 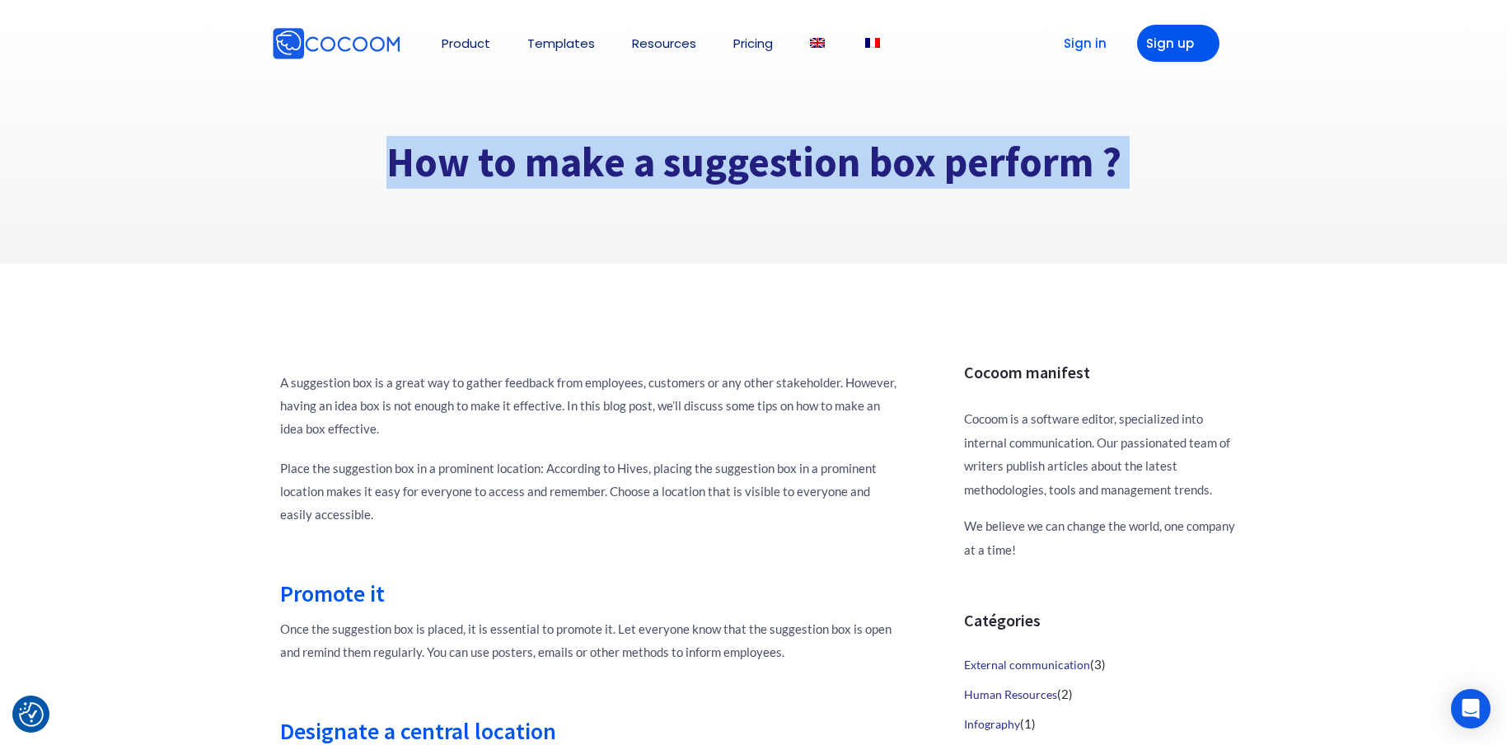 I want to click on div: Open Intercom Messenger, so click(x=1471, y=709).